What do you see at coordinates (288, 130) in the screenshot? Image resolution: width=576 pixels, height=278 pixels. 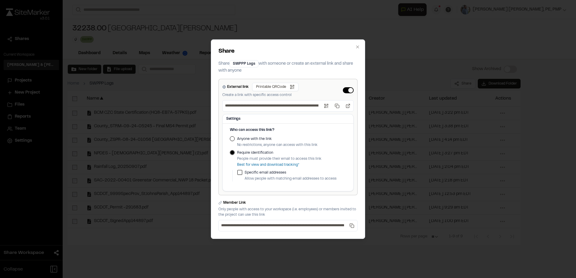 I see `h4: Who can access this link?` at bounding box center [288, 130].